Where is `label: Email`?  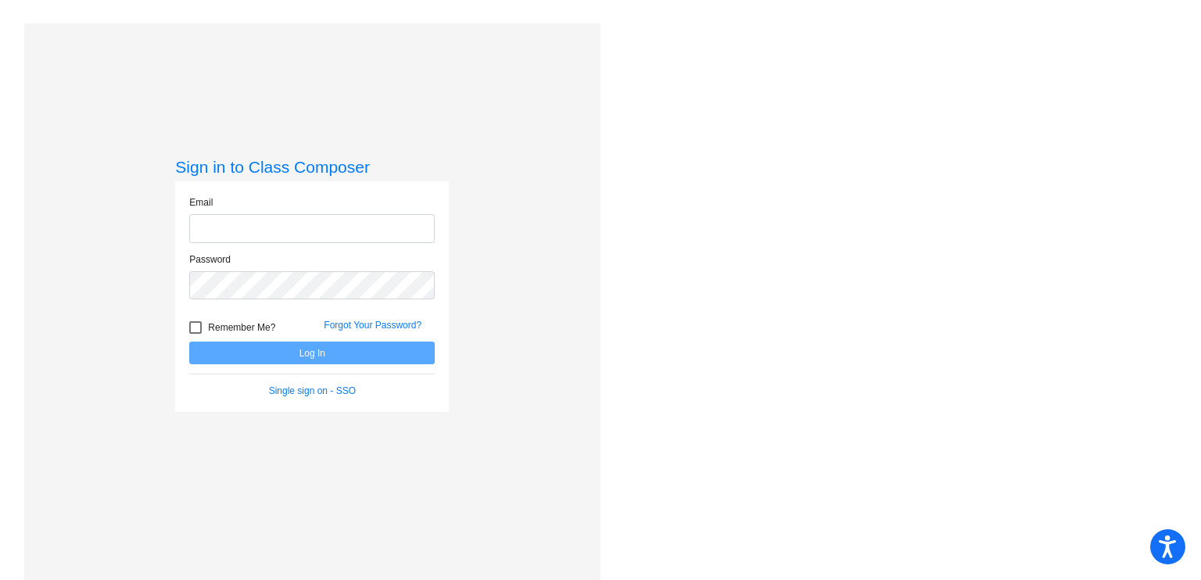
label: Email is located at coordinates (201, 203).